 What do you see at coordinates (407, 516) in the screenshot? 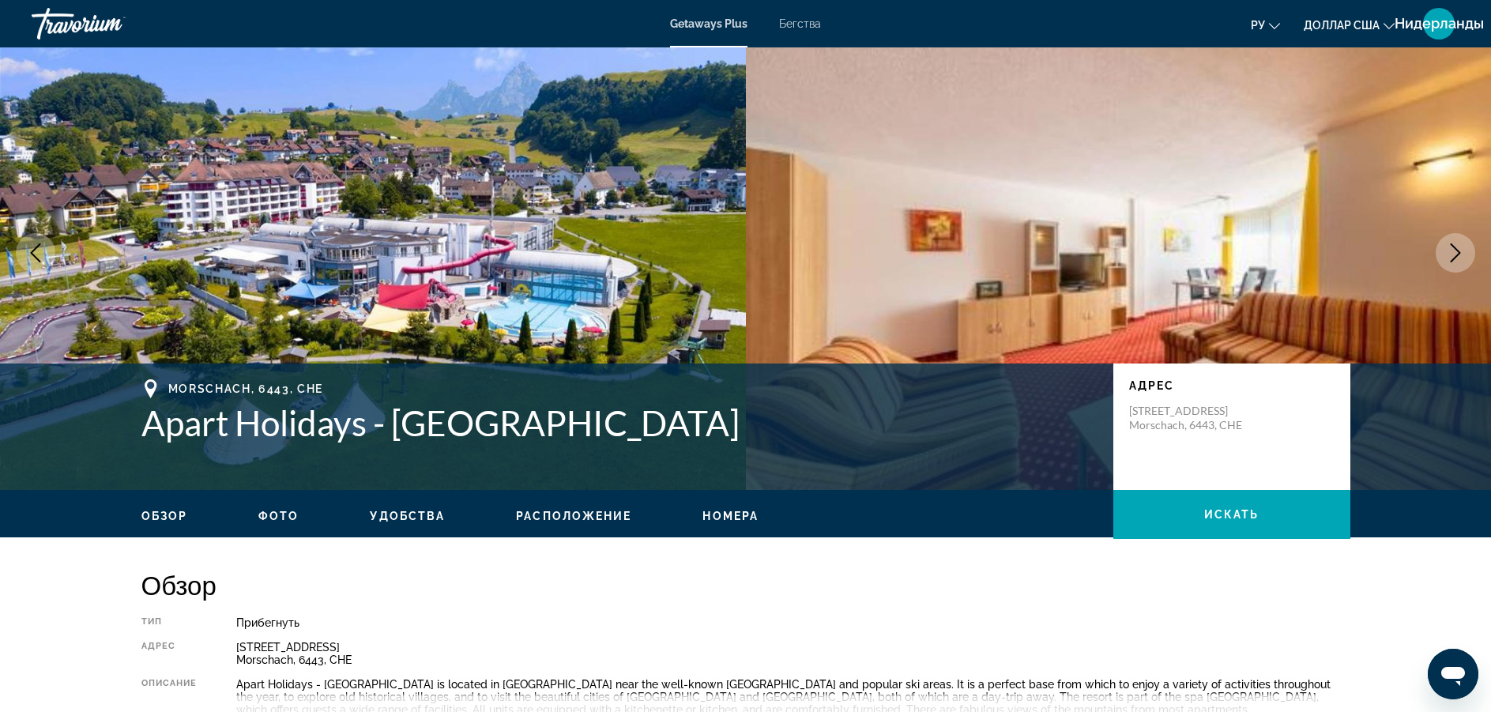
I see `button: Удобства` at bounding box center [407, 516].